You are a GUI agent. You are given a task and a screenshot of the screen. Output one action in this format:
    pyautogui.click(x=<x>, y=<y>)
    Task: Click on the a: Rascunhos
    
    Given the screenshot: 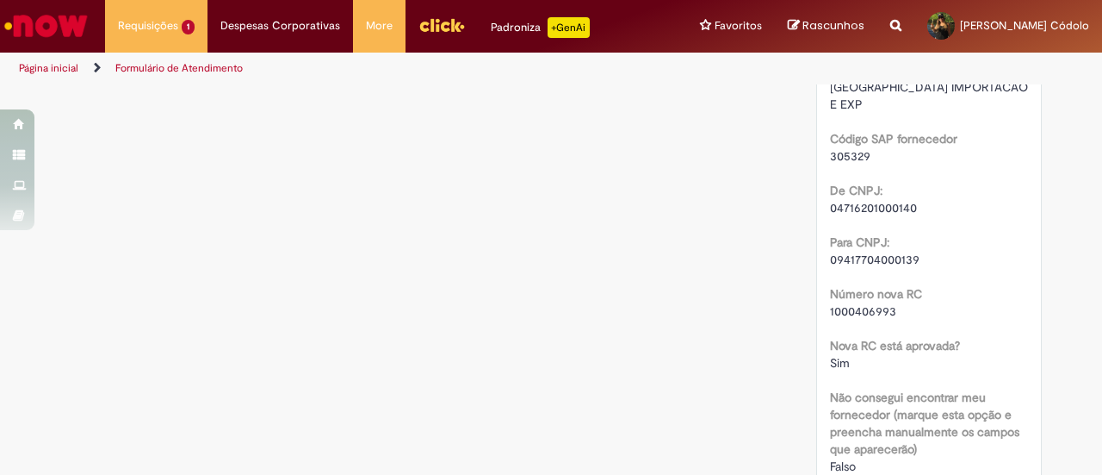 What is the action you would take?
    pyautogui.click(x=826, y=26)
    